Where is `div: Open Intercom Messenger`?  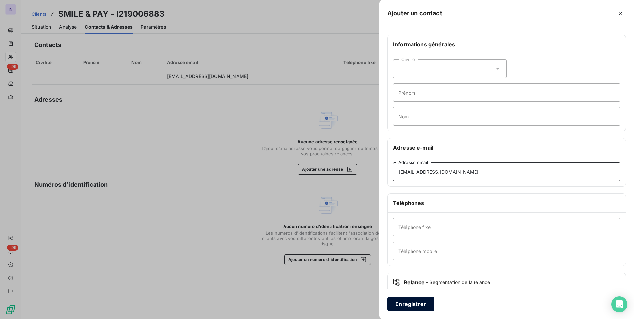 div: Open Intercom Messenger is located at coordinates (619, 304).